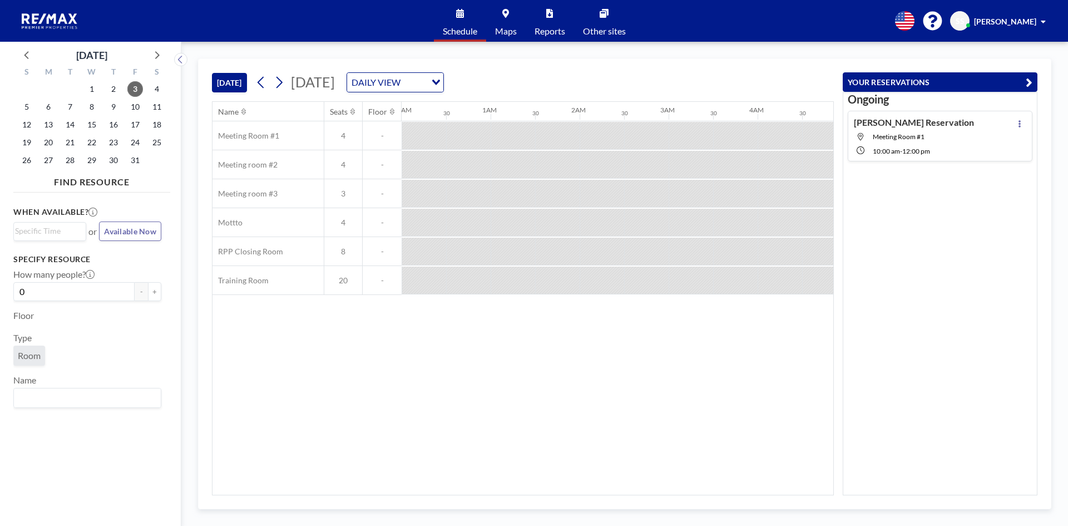  I want to click on span: Friday, October 31, 2025, so click(135, 160).